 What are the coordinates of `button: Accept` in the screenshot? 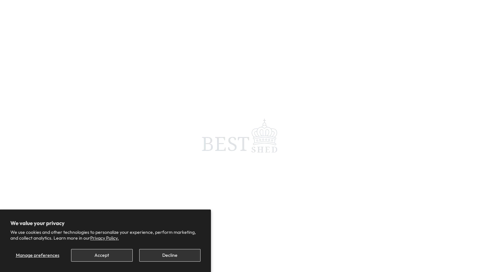 It's located at (102, 256).